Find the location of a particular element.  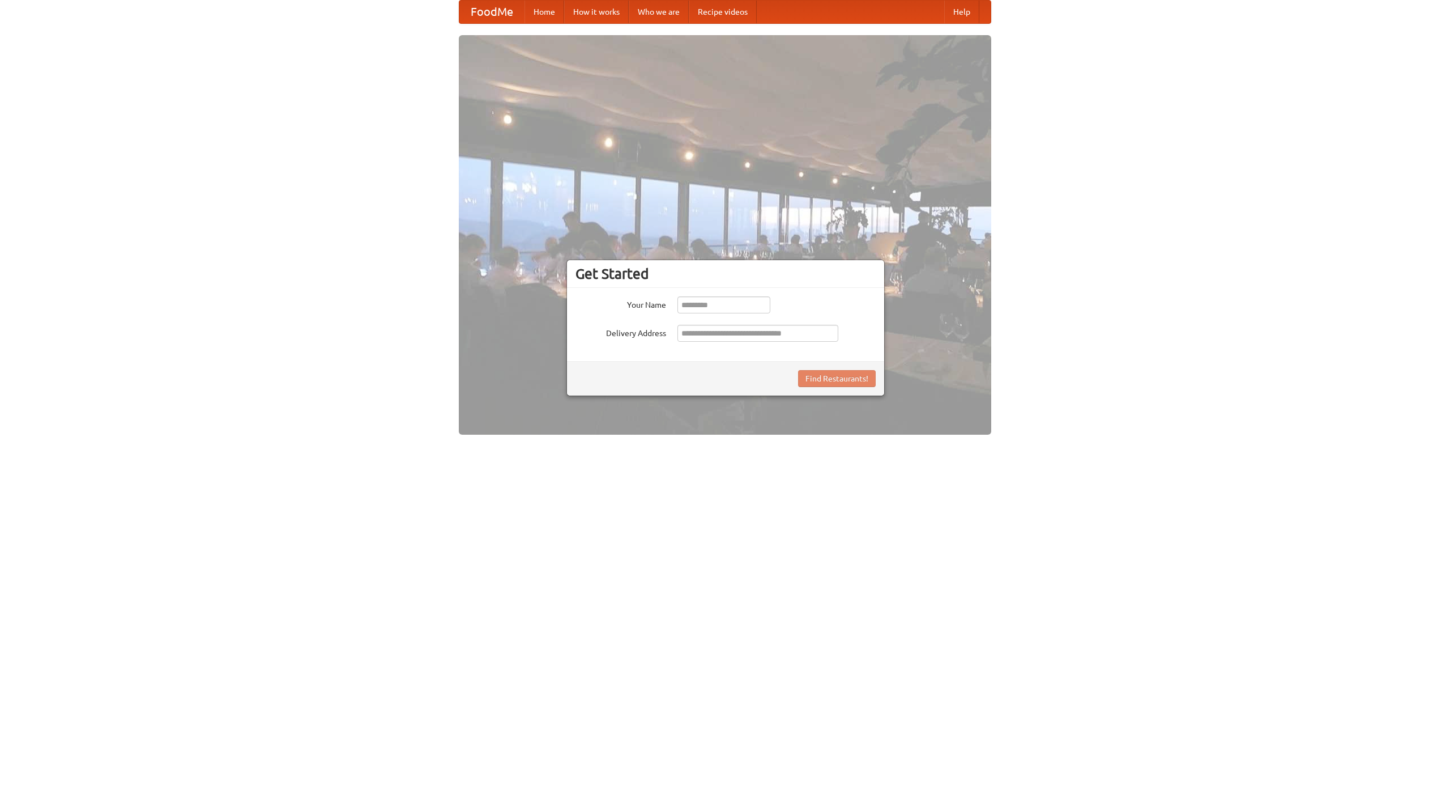

a: How it works is located at coordinates (597, 12).